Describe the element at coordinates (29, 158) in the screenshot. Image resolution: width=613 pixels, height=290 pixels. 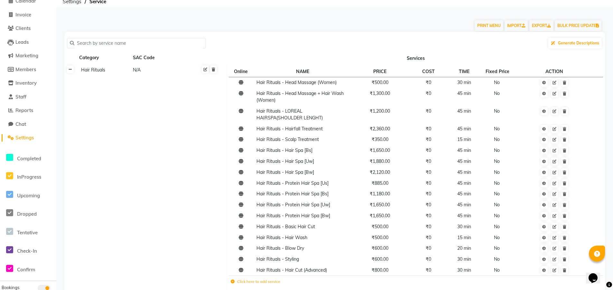
I see `span: Completed` at that location.